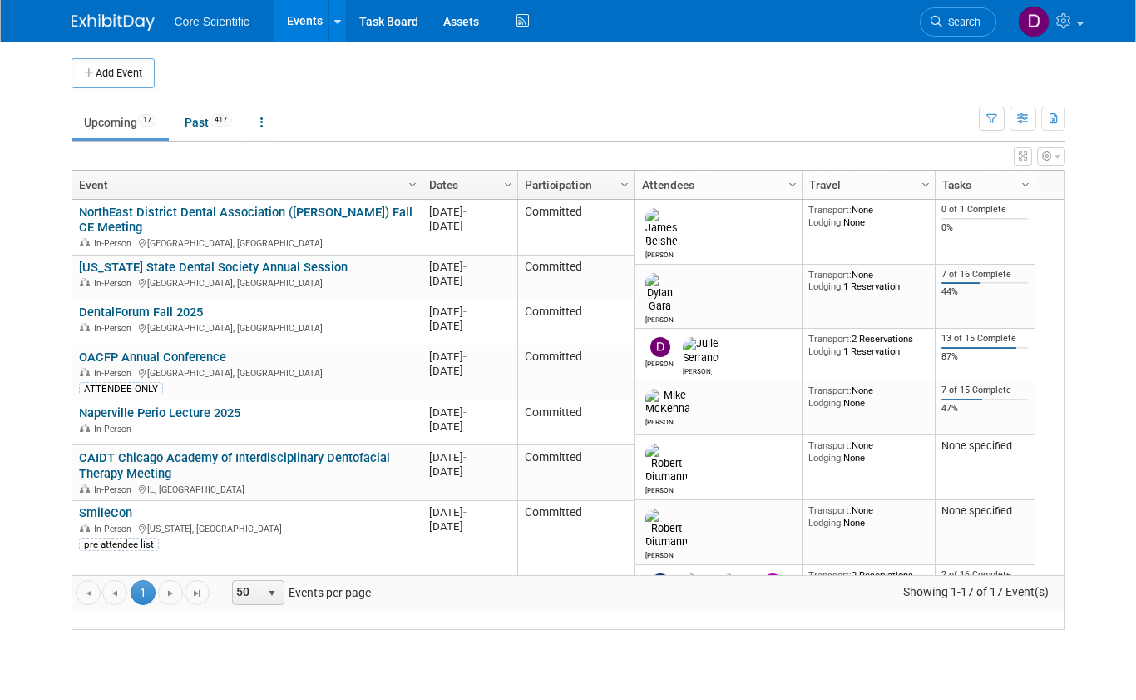 The height and width of the screenshot is (700, 1136). I want to click on a: SmileCon, so click(106, 512).